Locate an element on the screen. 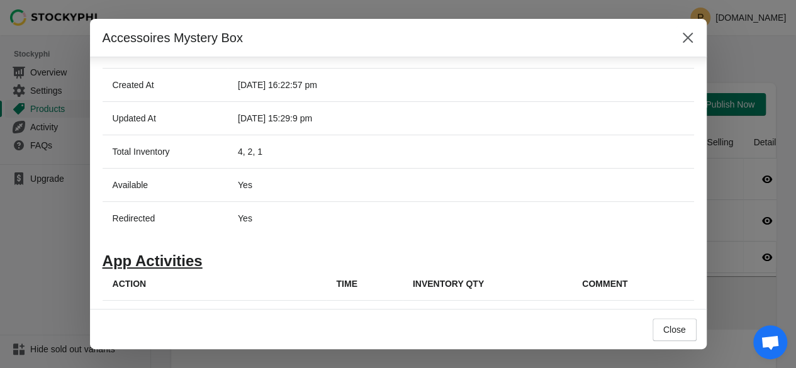  div: Open chat is located at coordinates (770, 342).